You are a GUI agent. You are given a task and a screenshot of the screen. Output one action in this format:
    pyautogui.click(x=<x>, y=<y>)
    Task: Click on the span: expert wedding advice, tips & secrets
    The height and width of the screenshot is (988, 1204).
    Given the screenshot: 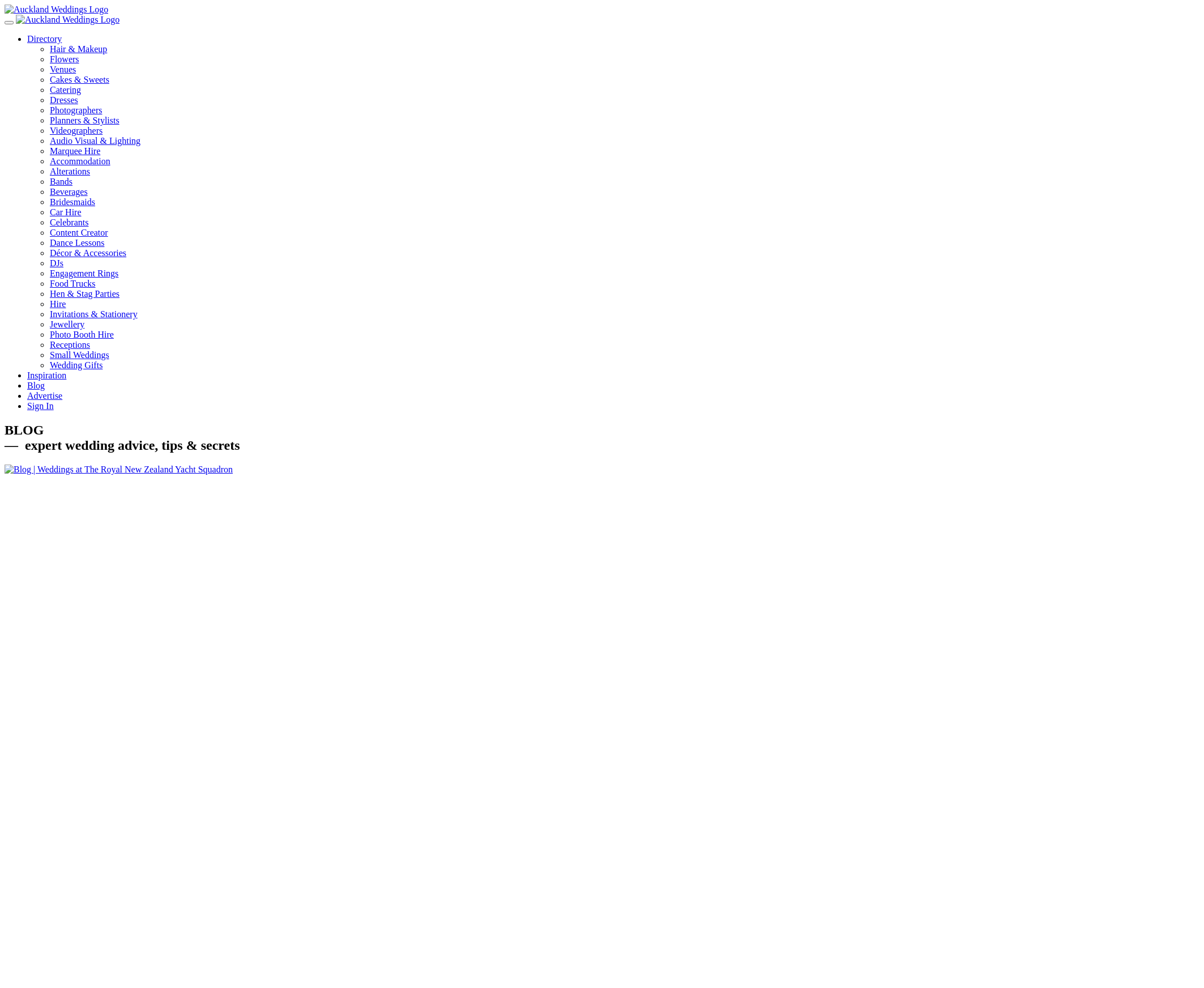 What is the action you would take?
    pyautogui.click(x=132, y=445)
    